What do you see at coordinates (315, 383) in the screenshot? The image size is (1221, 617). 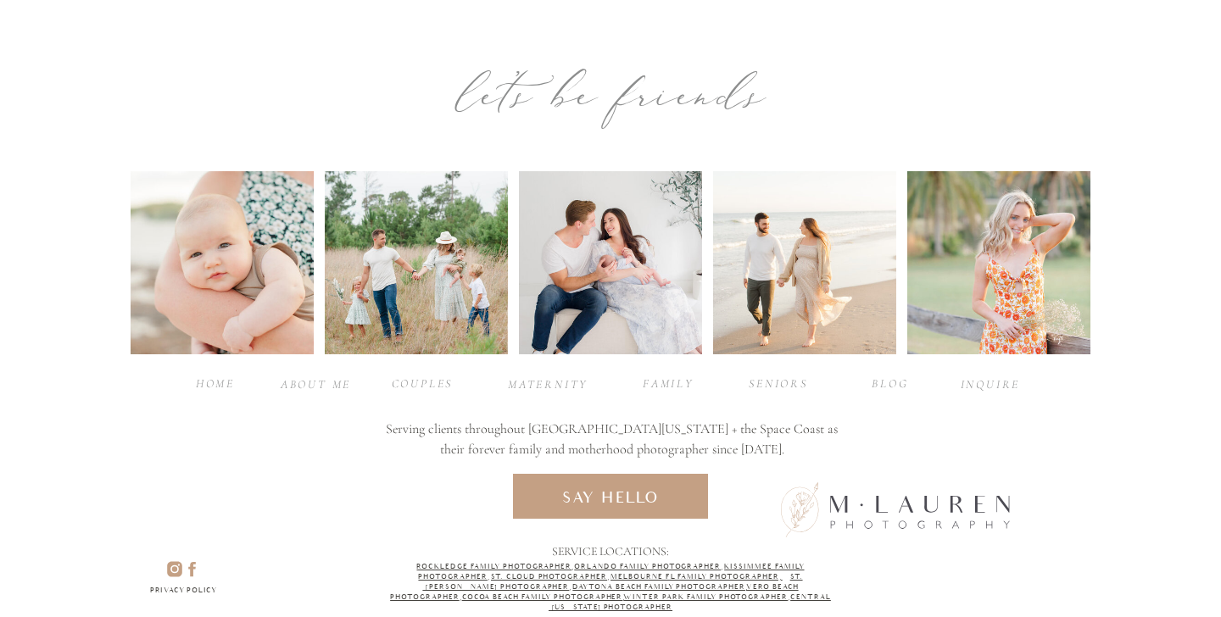 I see `a: about ME` at bounding box center [315, 383].